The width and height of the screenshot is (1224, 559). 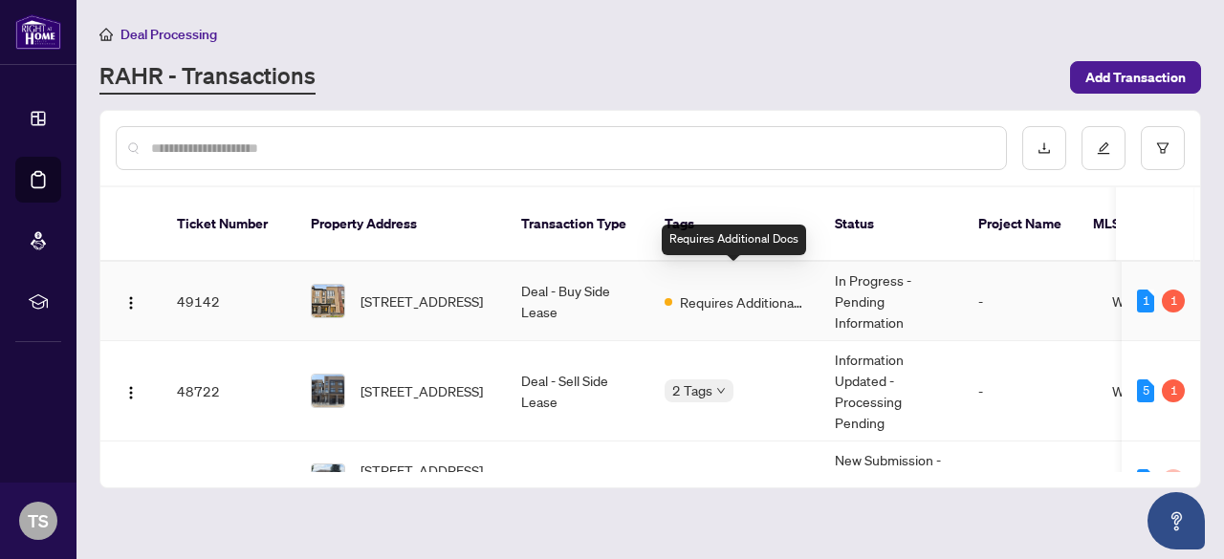 I want to click on span: edit, so click(x=1103, y=148).